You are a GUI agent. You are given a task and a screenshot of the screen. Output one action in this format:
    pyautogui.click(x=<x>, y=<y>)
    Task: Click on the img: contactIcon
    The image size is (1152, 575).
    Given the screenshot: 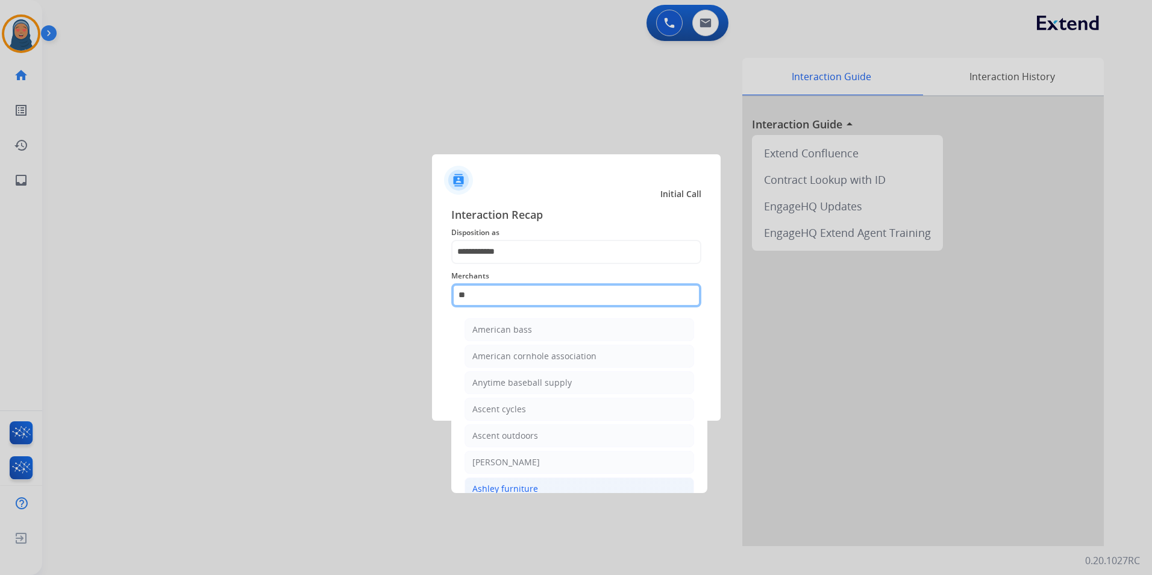 What is the action you would take?
    pyautogui.click(x=459, y=180)
    